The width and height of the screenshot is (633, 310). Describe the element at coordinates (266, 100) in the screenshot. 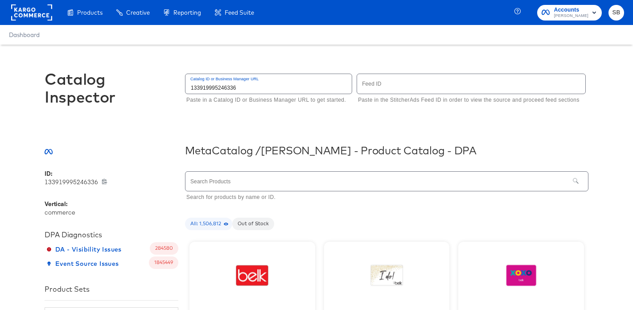

I see `p: Paste in a Catalog ID or Business Manager URL to get started.` at that location.